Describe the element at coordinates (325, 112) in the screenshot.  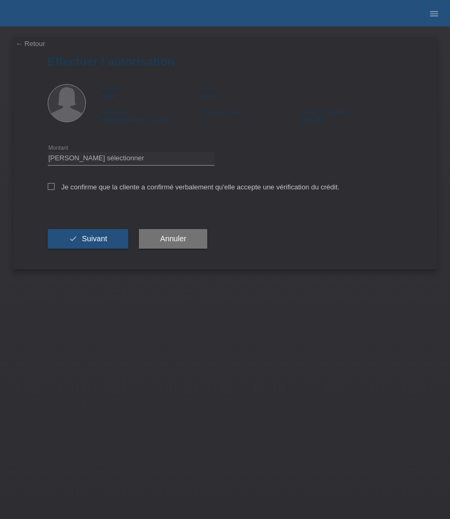
I see `span: Date d'immigration` at that location.